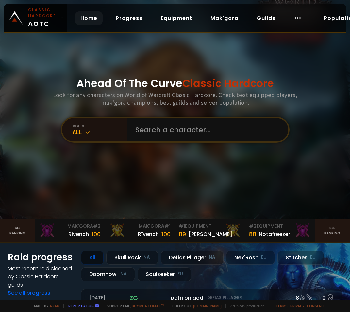  I want to click on div: realm, so click(100, 126).